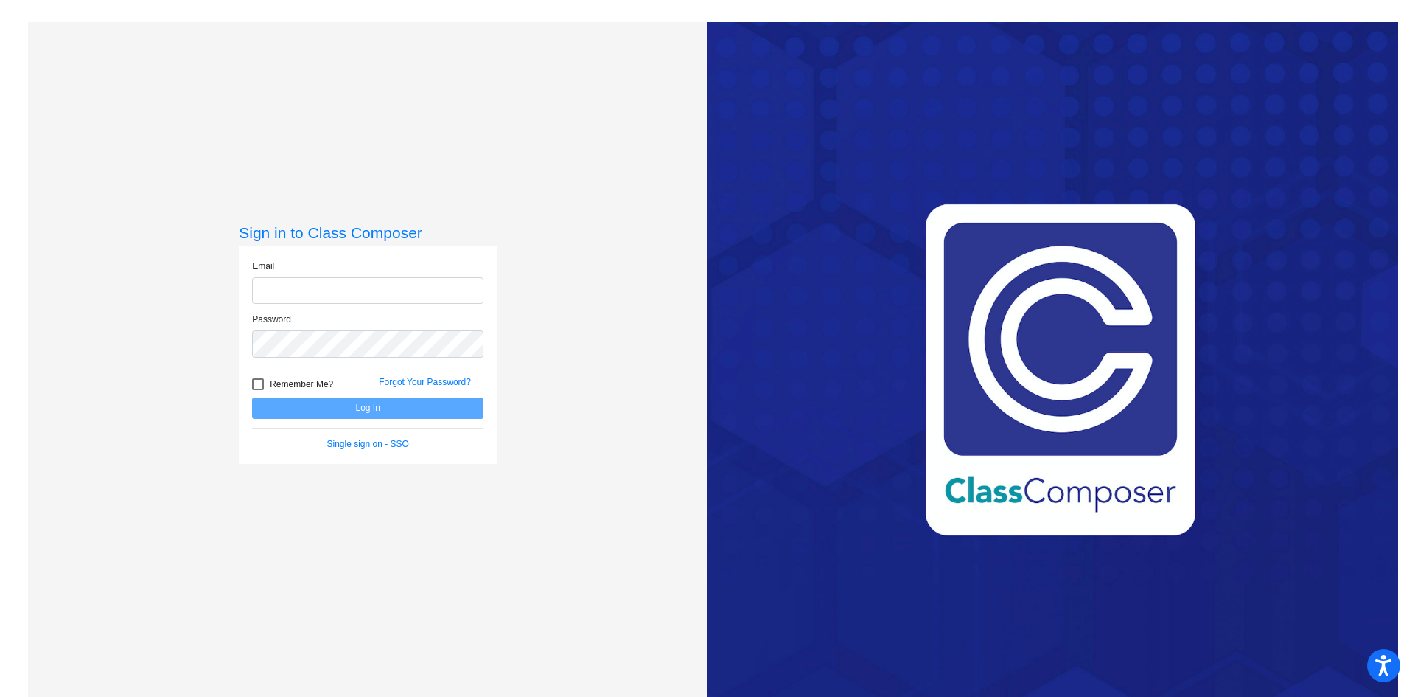  Describe the element at coordinates (263, 266) in the screenshot. I see `label: Email` at that location.